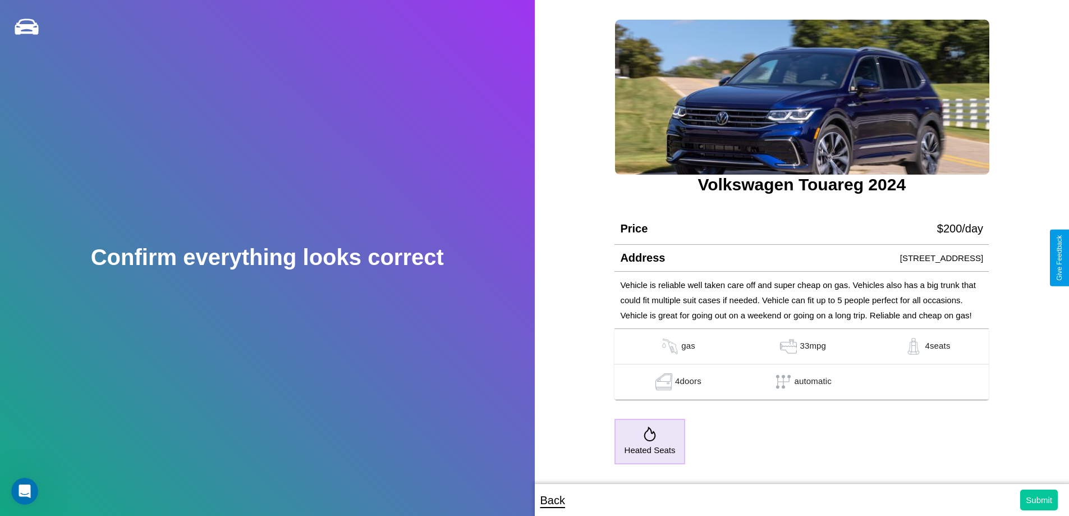 The image size is (1069, 516). I want to click on button: Submit, so click(1038, 499).